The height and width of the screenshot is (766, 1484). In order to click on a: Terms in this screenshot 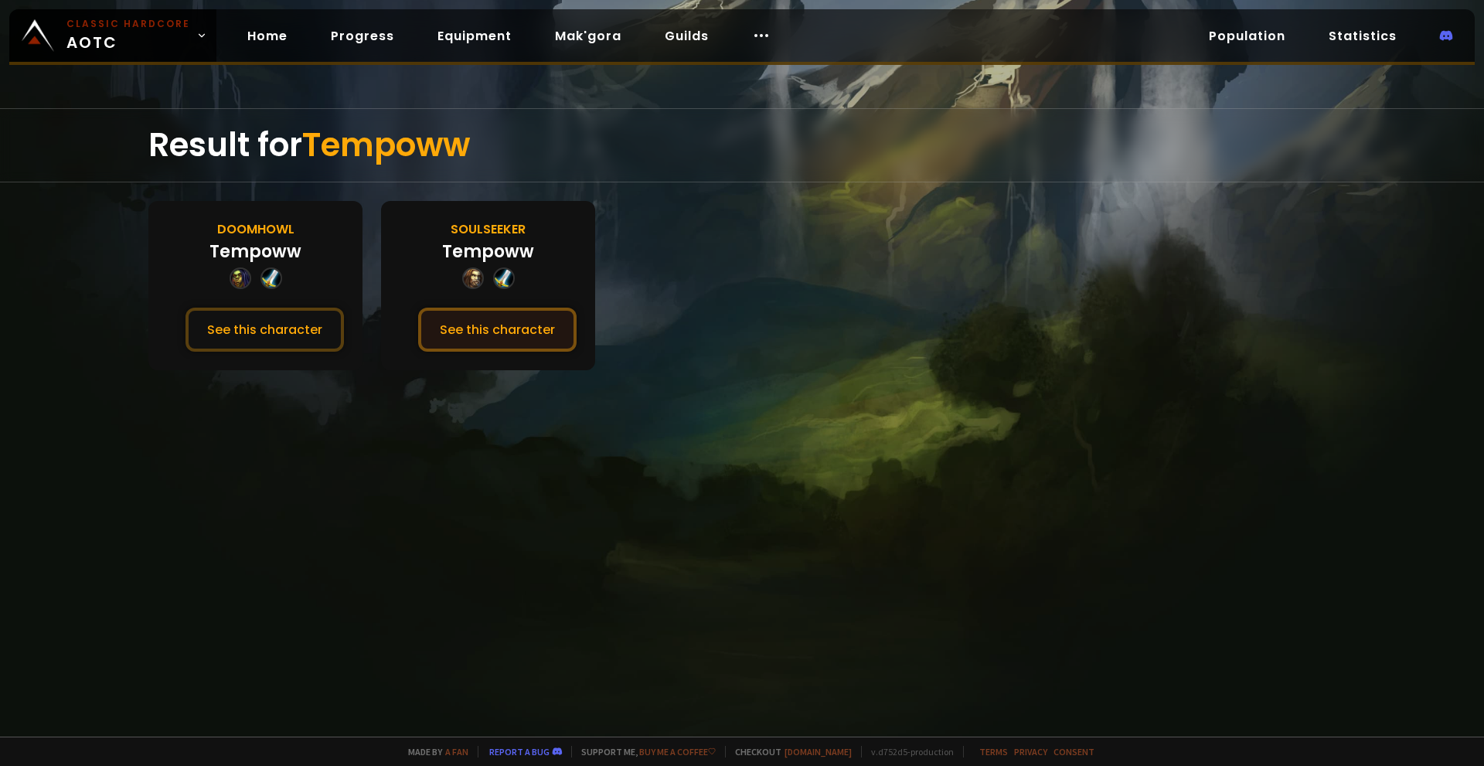, I will do `click(993, 751)`.